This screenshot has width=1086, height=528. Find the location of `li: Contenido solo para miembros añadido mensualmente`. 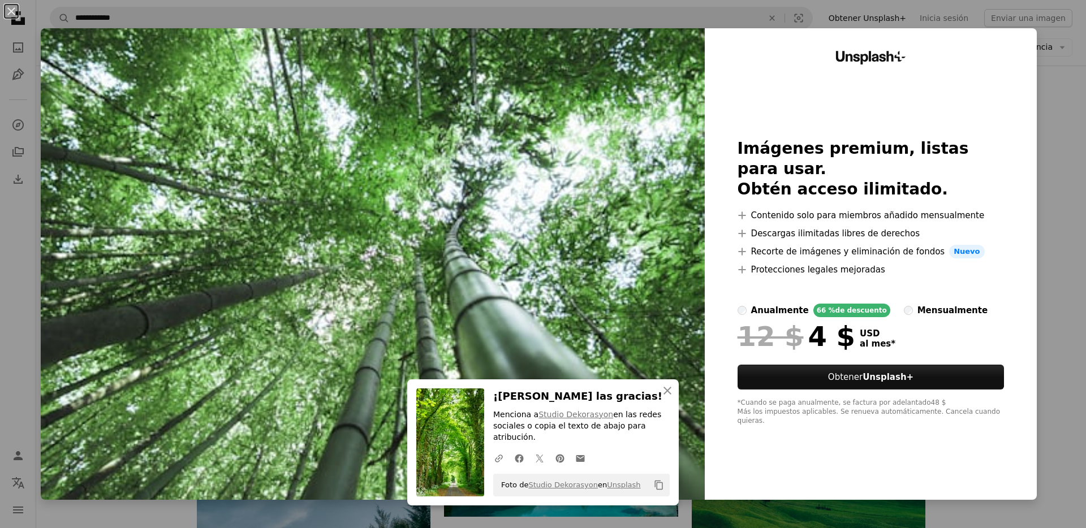

li: Contenido solo para miembros añadido mensualmente is located at coordinates (871, 216).